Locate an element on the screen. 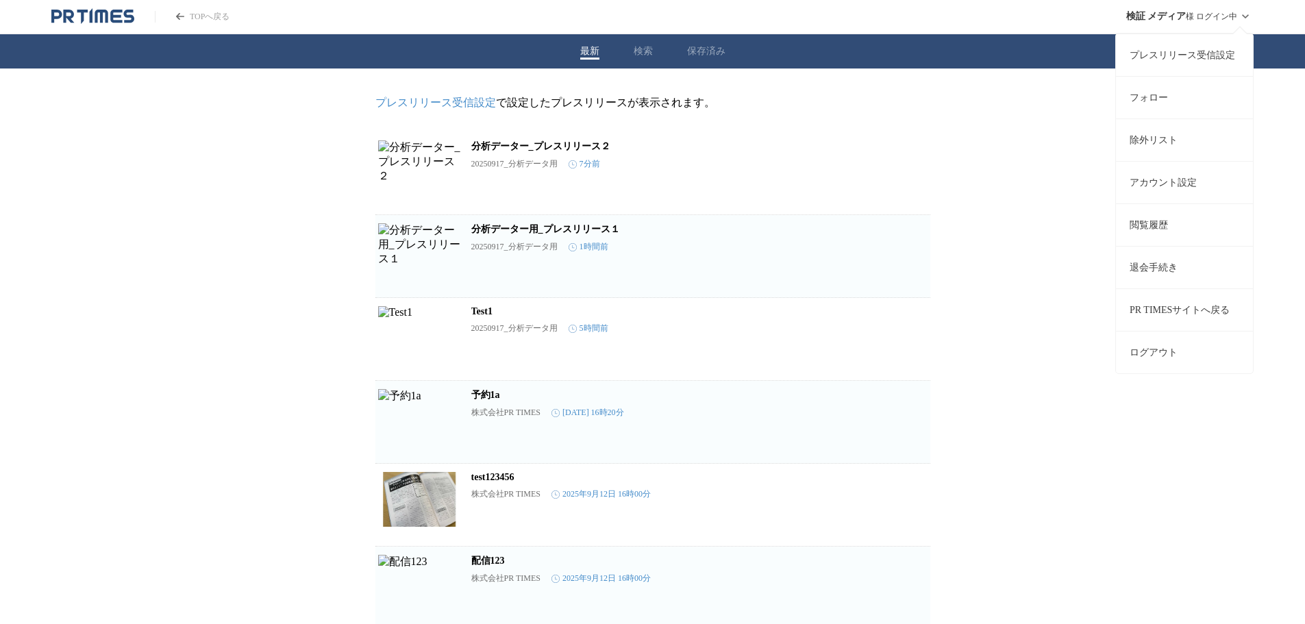 The height and width of the screenshot is (624, 1305). span: 検証 メディア is located at coordinates (1157, 16).